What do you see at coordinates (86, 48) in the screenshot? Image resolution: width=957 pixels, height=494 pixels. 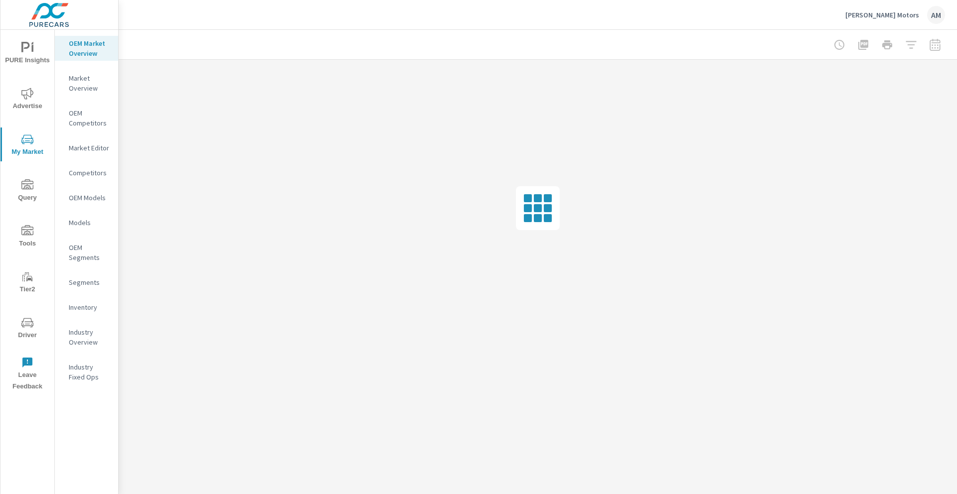 I see `div: OEM Market Overview` at bounding box center [86, 48].